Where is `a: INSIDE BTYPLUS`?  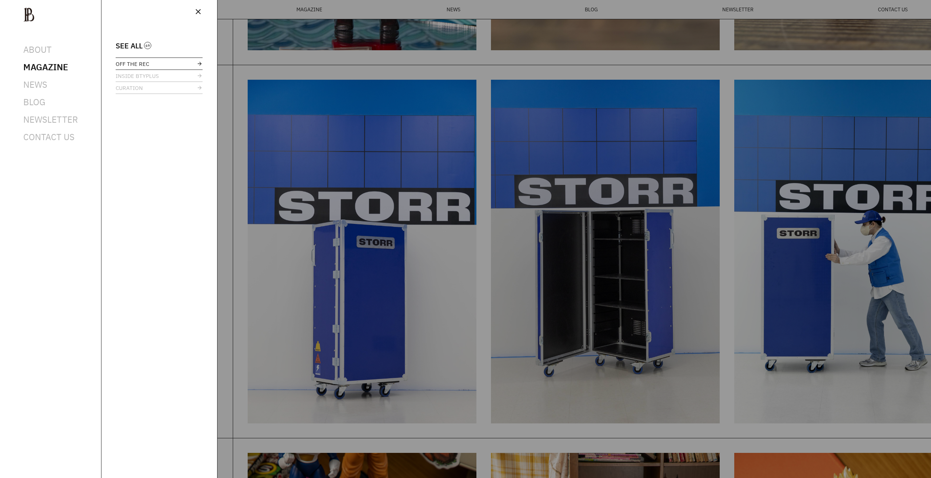
a: INSIDE BTYPLUS is located at coordinates (159, 76).